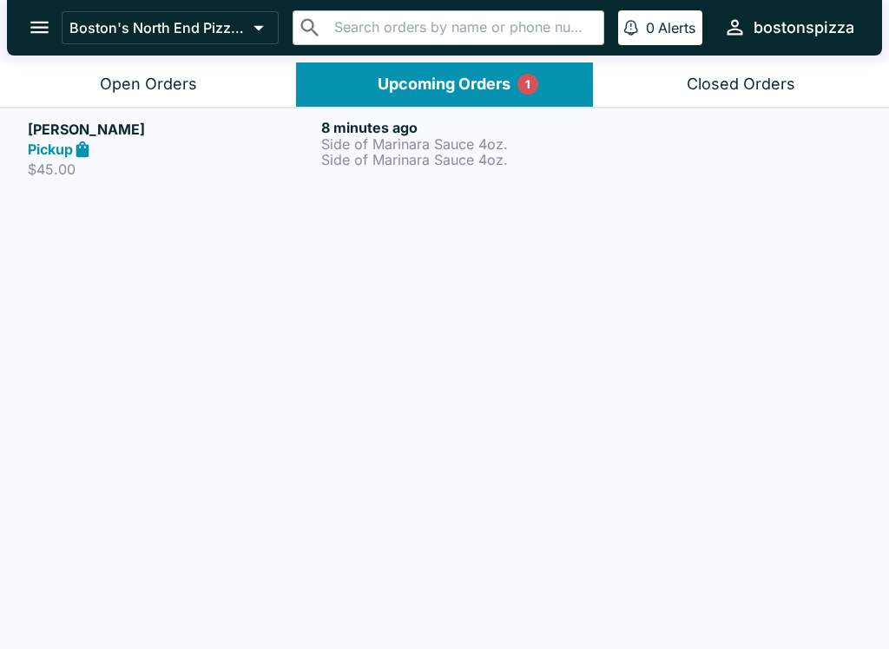  I want to click on button: bostonspizza, so click(788, 27).